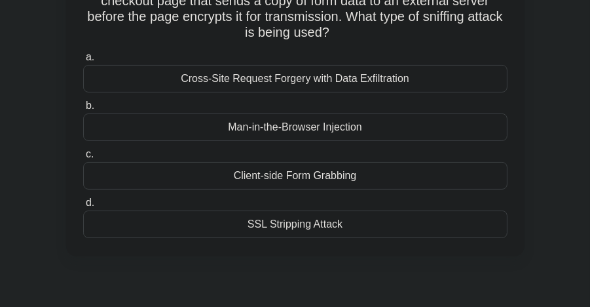  I want to click on span: d., so click(90, 202).